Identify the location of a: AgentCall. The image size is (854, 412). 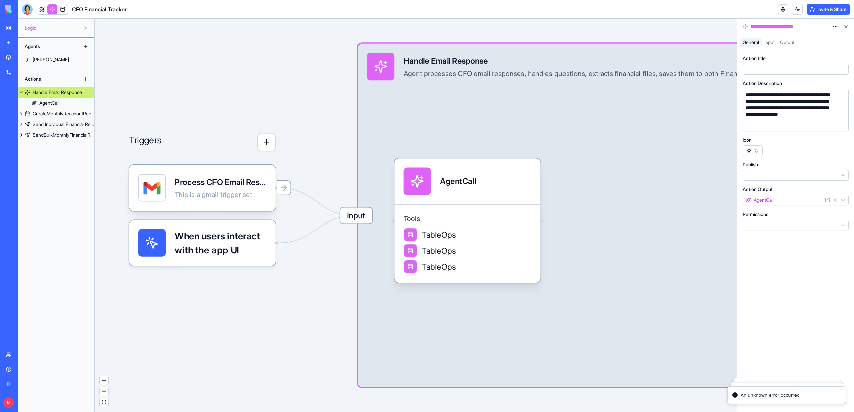
(56, 103).